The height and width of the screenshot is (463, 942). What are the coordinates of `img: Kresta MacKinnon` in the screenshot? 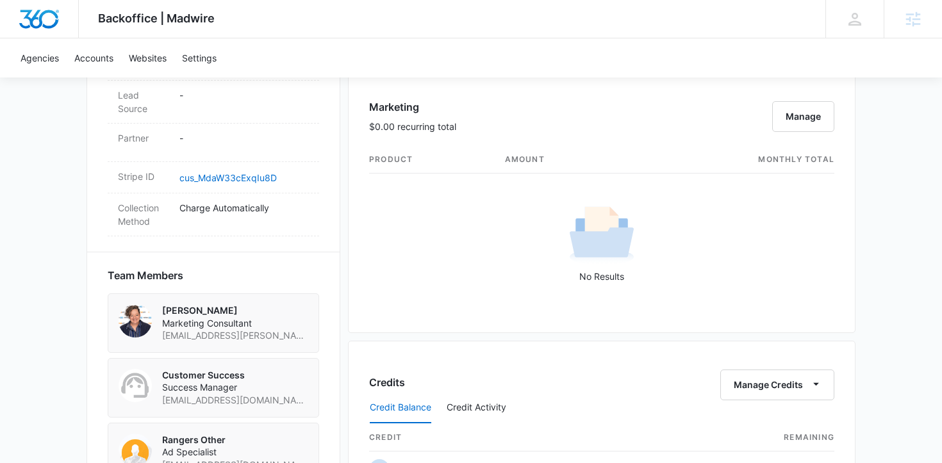 It's located at (135, 321).